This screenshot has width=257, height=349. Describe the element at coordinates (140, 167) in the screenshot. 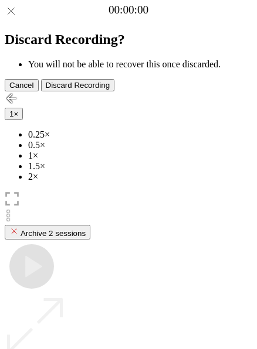

I see `li: 1.5×` at that location.